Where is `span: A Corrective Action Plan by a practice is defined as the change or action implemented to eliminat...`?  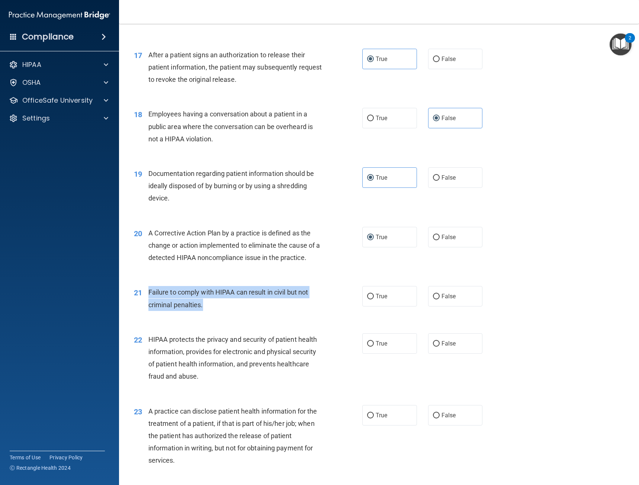 span: A Corrective Action Plan by a practice is defined as the change or action implemented to eliminat... is located at coordinates (234, 245).